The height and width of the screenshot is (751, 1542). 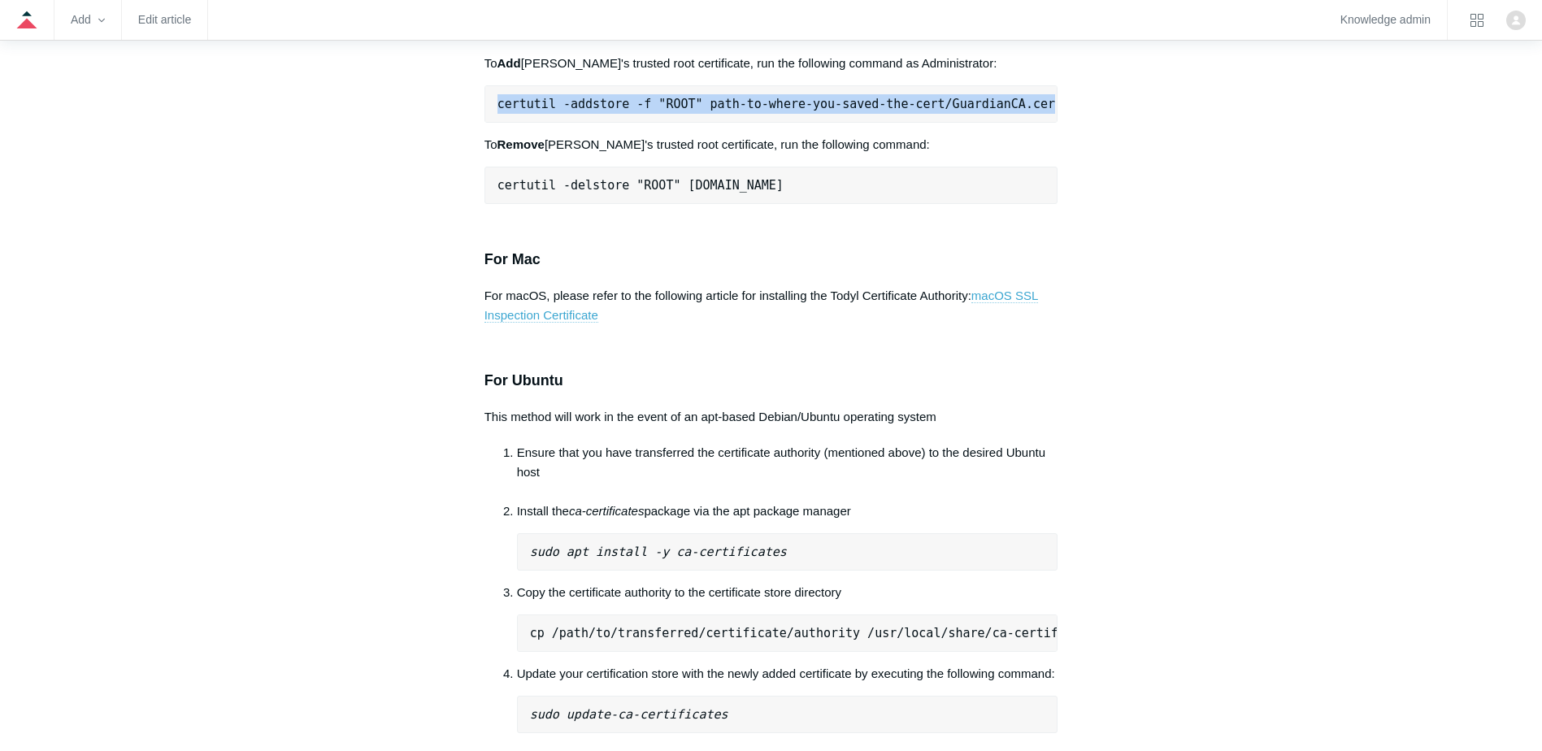 I want to click on span: certutil -addstore -f "ROOT" path-to-where-you-saved-the-cert/GuardianCA.cer, so click(x=776, y=104).